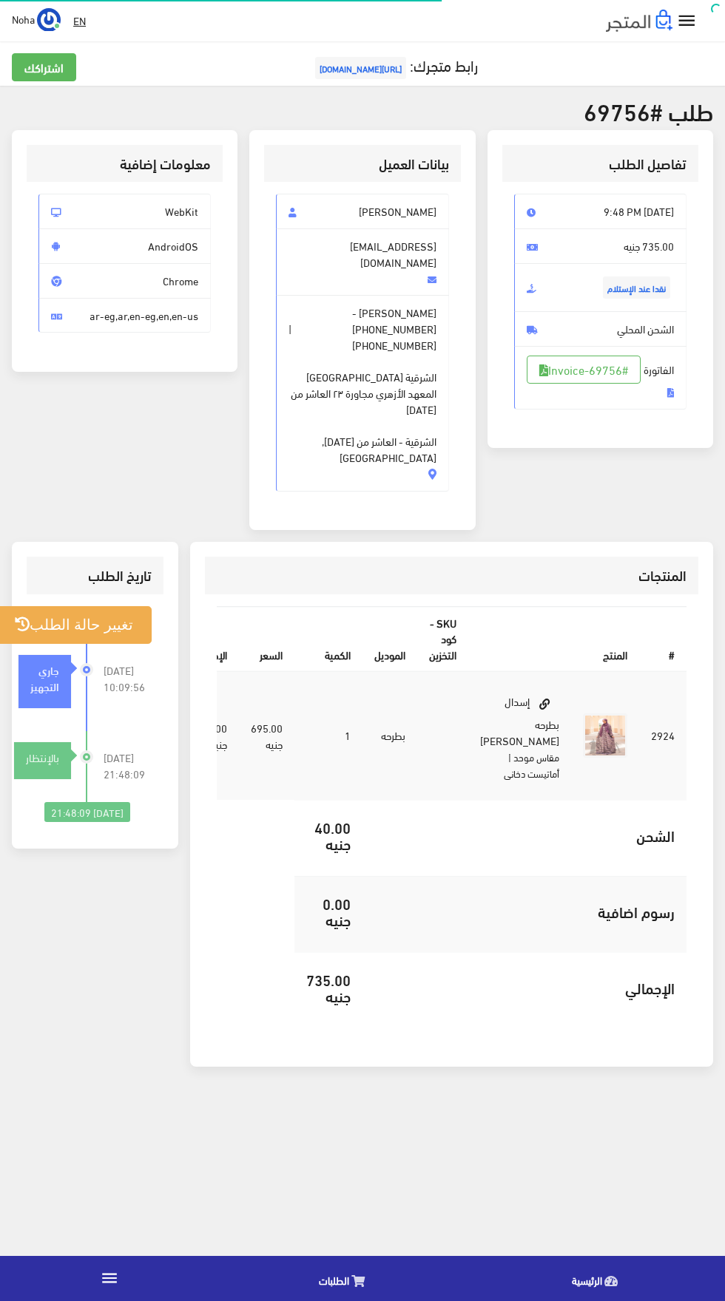 The width and height of the screenshot is (725, 1301). What do you see at coordinates (600, 163) in the screenshot?
I see `h3: تفاصيل الطلب` at bounding box center [600, 163].